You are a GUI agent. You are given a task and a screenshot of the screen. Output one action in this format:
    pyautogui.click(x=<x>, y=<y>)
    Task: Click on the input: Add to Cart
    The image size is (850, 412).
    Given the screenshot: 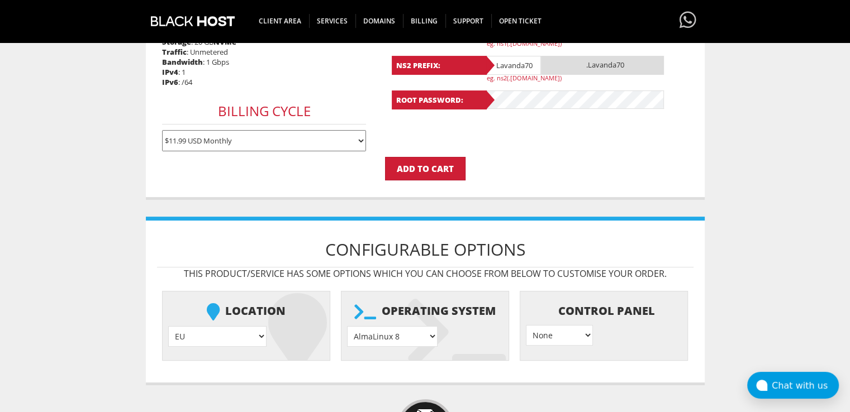 What is the action you would take?
    pyautogui.click(x=425, y=169)
    